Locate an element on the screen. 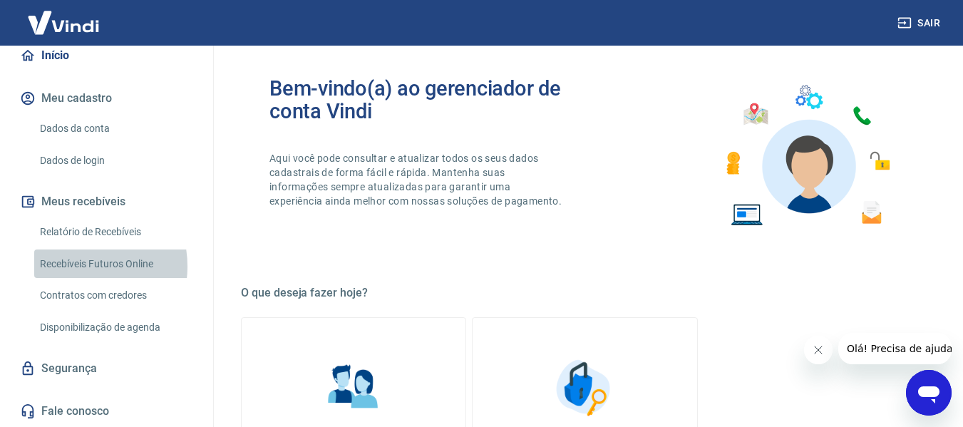 The image size is (963, 427). button: Sair is located at coordinates (920, 23).